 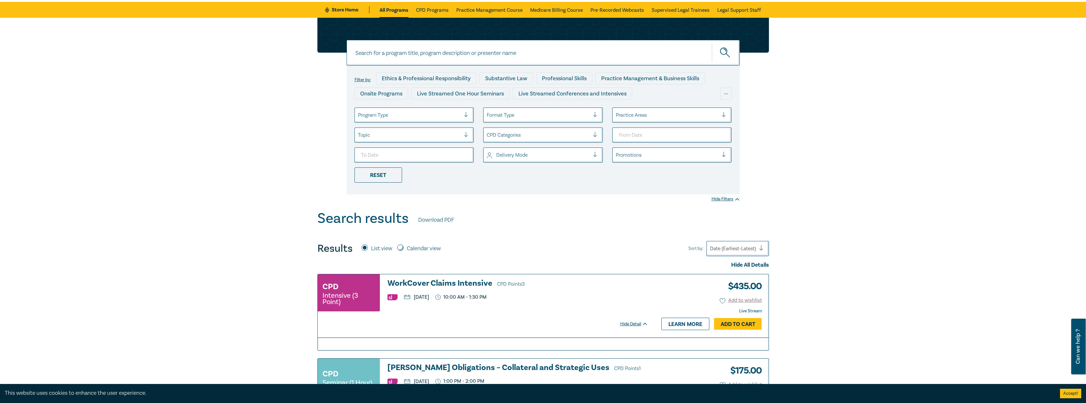 What do you see at coordinates (436, 220) in the screenshot?
I see `a: Download PDF` at bounding box center [436, 220].